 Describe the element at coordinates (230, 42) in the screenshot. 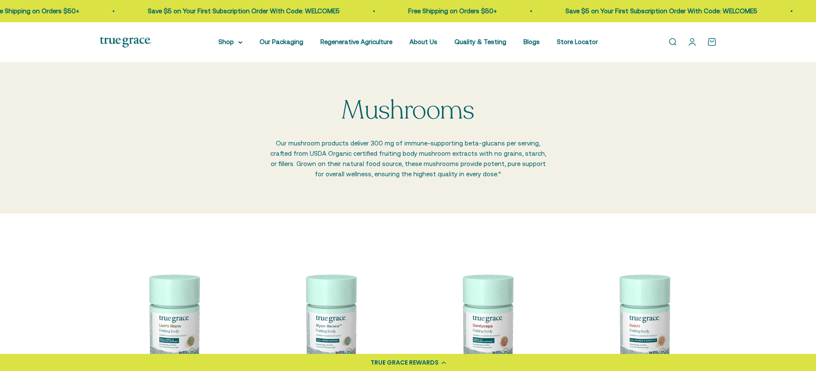

I see `summary: Shop` at that location.